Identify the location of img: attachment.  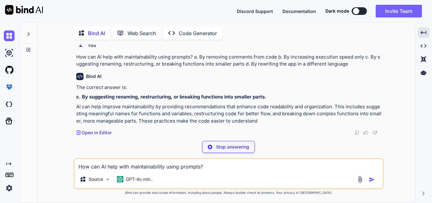
(360, 179).